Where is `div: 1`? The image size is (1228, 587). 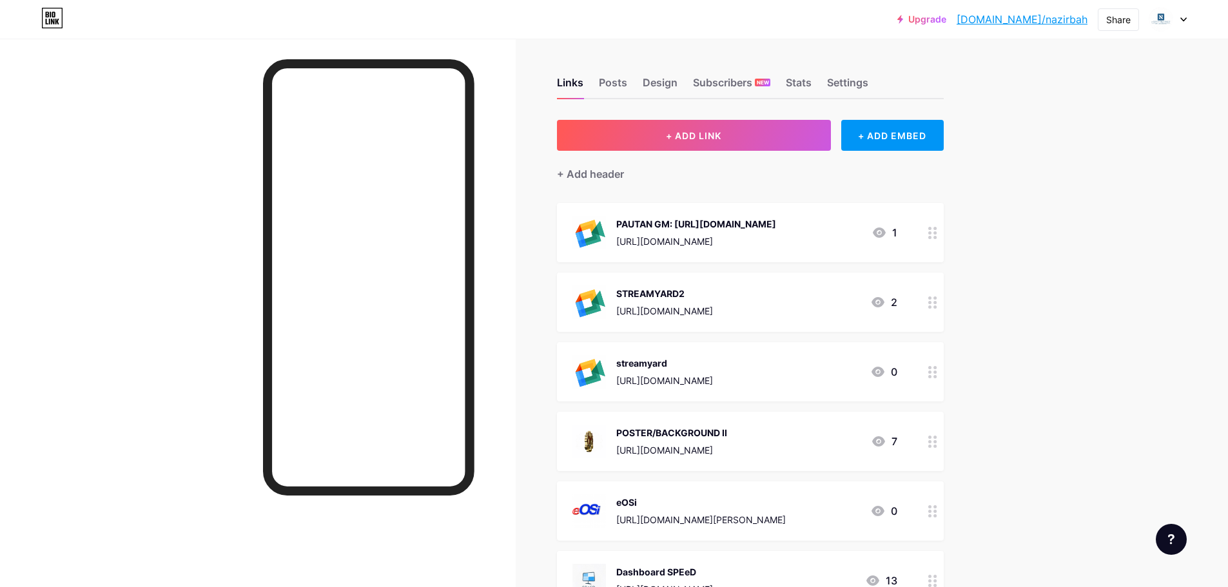 div: 1 is located at coordinates (884, 233).